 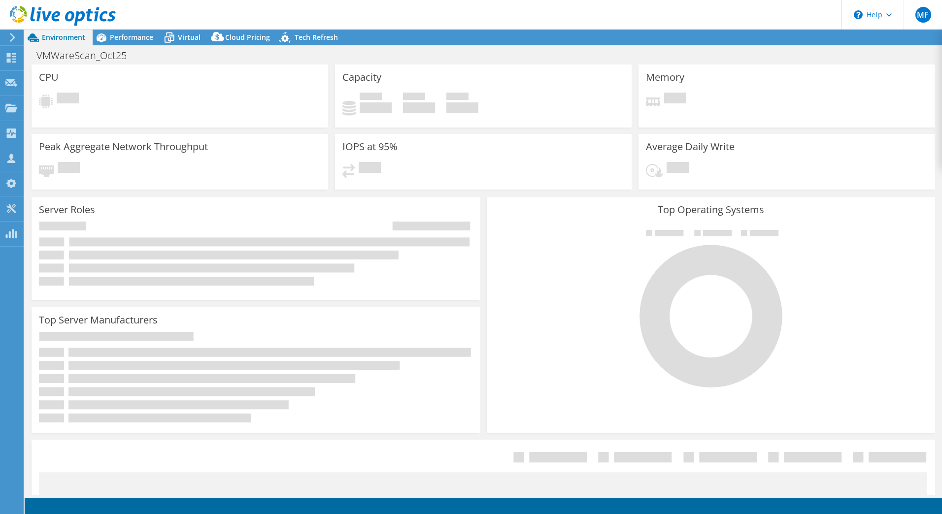 I want to click on span: Cloud Pricing, so click(x=247, y=37).